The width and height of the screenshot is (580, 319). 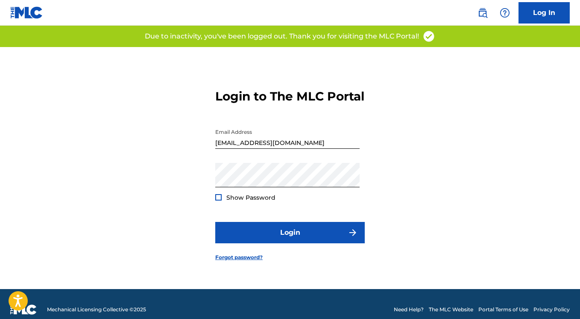 I want to click on span: Show Password, so click(x=251, y=197).